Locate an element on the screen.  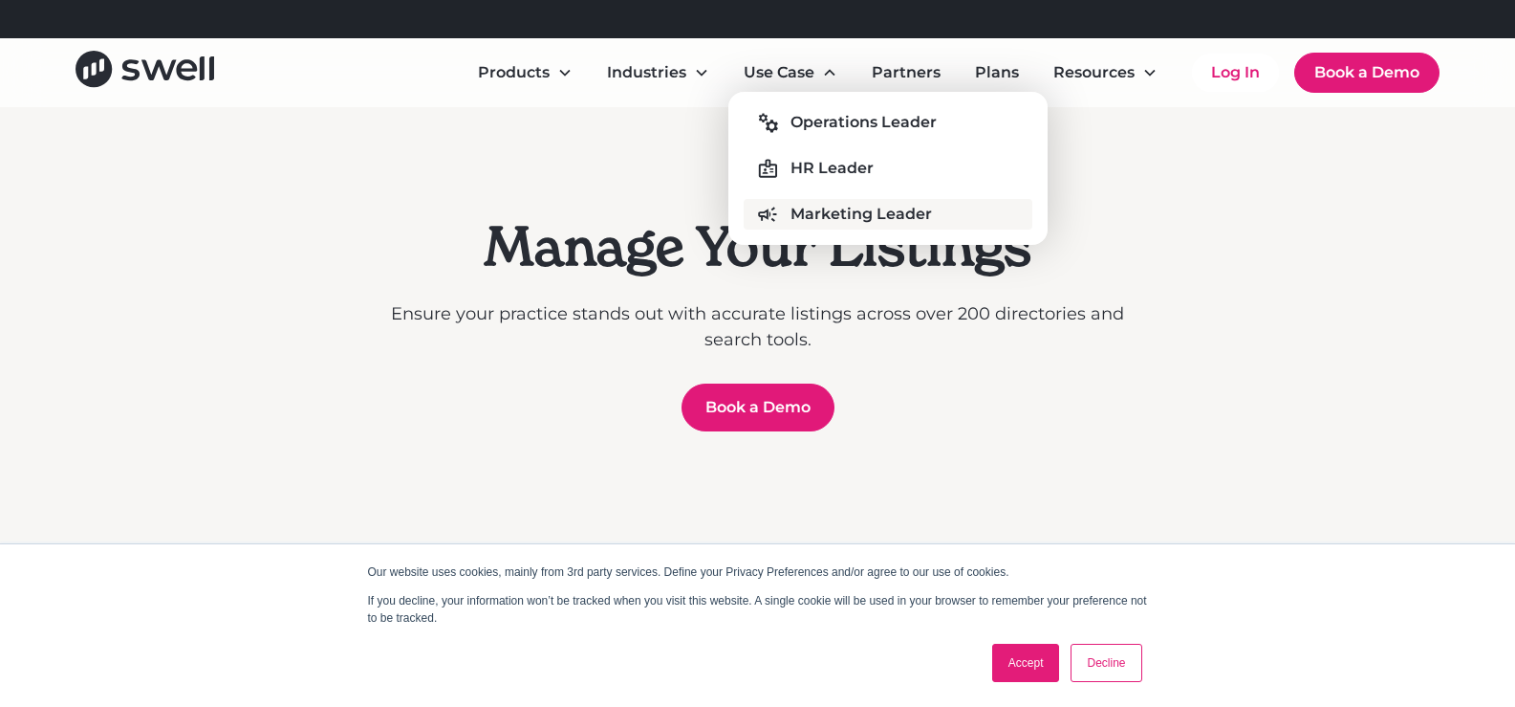
nav: Use Case is located at coordinates (888, 168).